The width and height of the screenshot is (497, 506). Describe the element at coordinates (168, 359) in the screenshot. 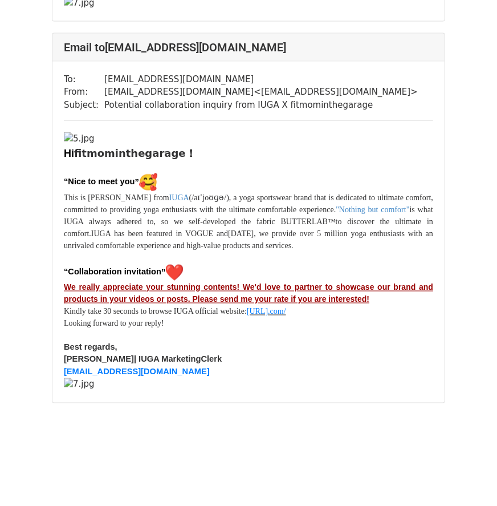

I see `span: | IUGA Marketing` at that location.